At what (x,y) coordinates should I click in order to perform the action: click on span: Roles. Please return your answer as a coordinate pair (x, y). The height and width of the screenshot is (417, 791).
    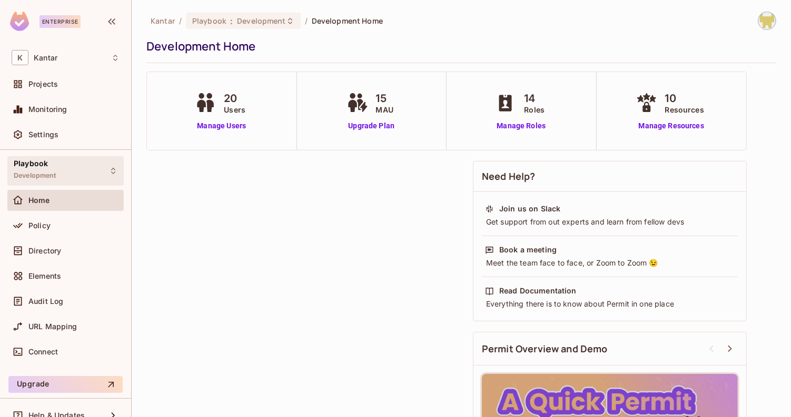
    Looking at the image, I should click on (534, 109).